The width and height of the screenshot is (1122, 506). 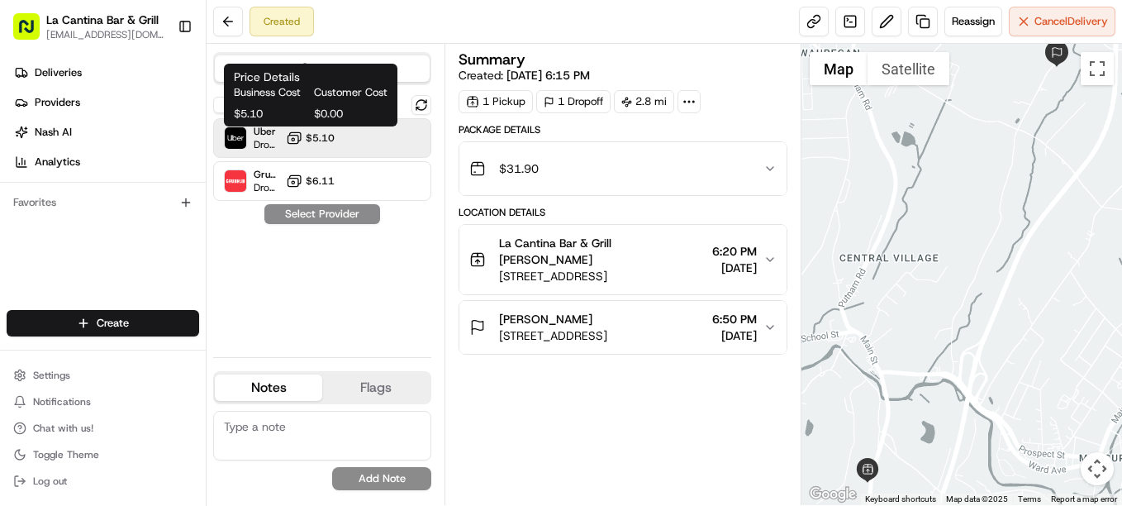 I want to click on button: $5.10, so click(x=310, y=138).